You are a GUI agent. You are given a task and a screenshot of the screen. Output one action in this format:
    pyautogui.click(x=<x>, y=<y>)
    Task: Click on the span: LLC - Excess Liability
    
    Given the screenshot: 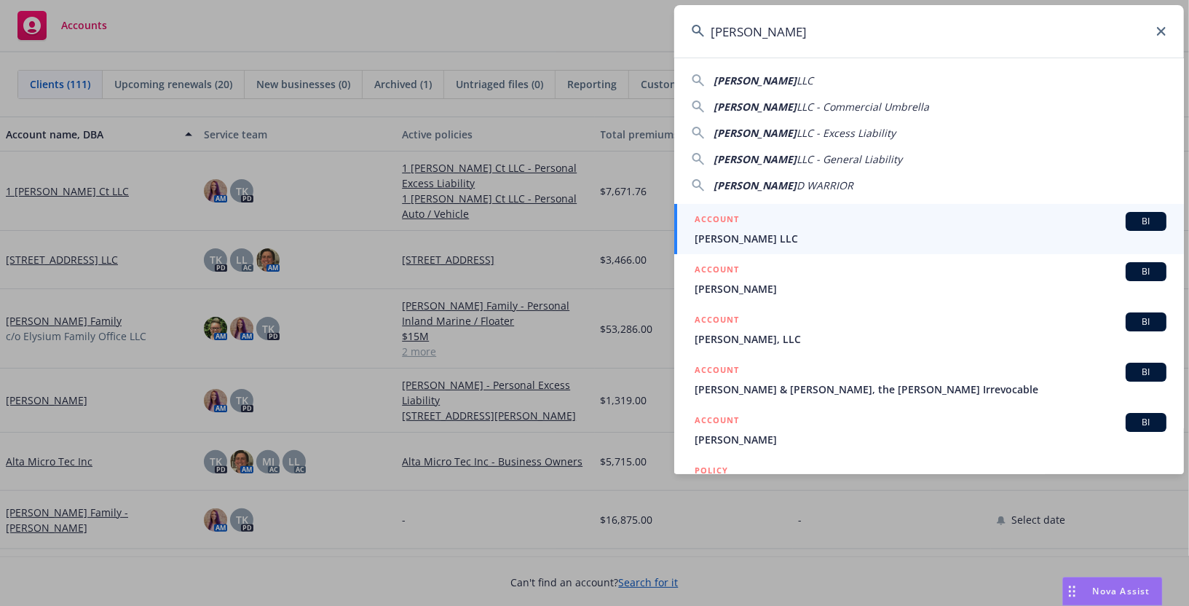 What is the action you would take?
    pyautogui.click(x=846, y=133)
    